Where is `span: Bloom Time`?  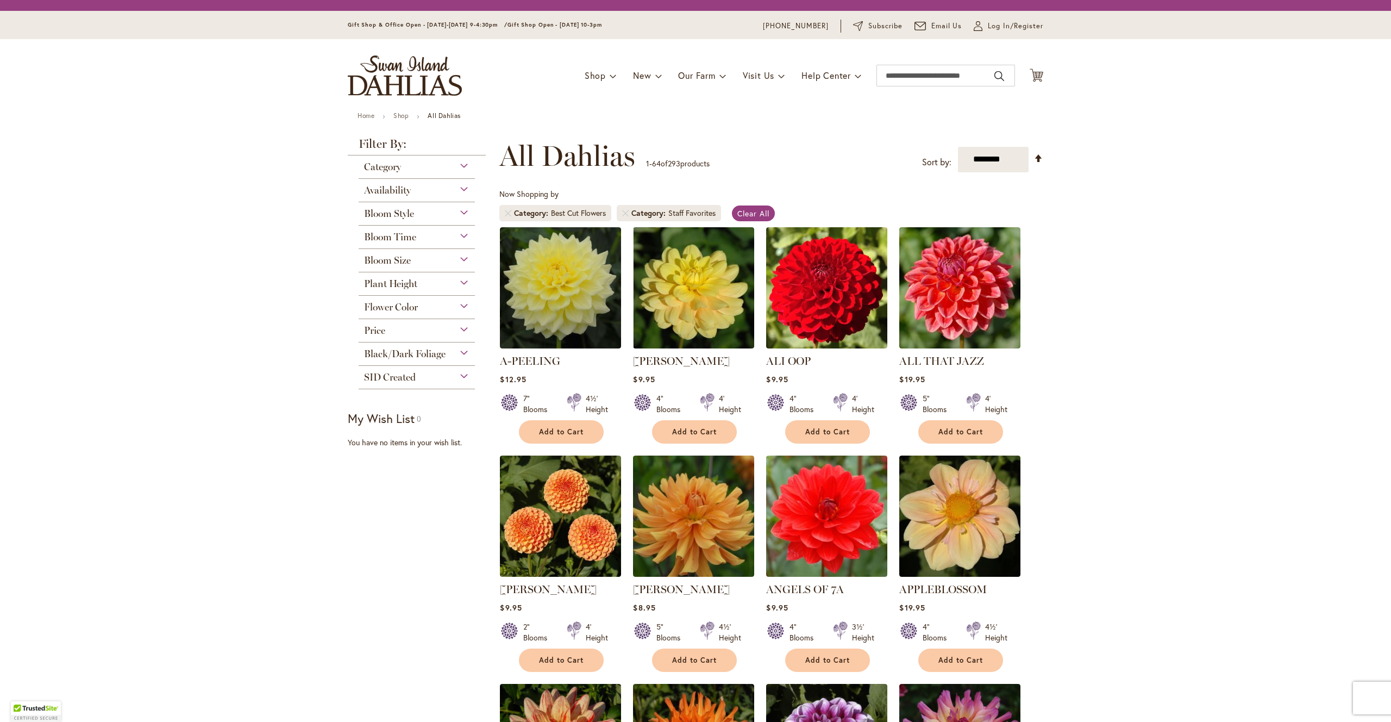 span: Bloom Time is located at coordinates (390, 237).